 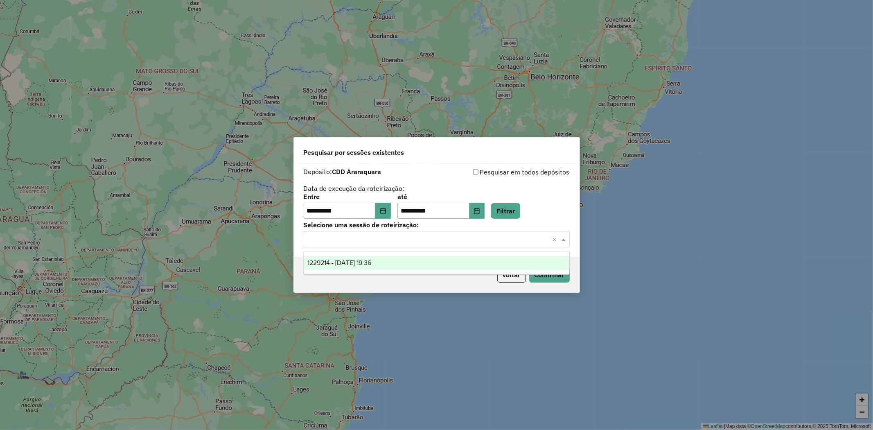 I want to click on label: Entre, so click(x=347, y=196).